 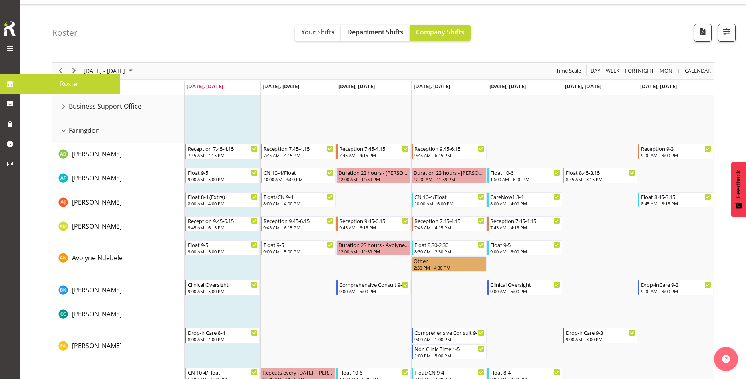 I want to click on a: Roster, so click(x=70, y=84).